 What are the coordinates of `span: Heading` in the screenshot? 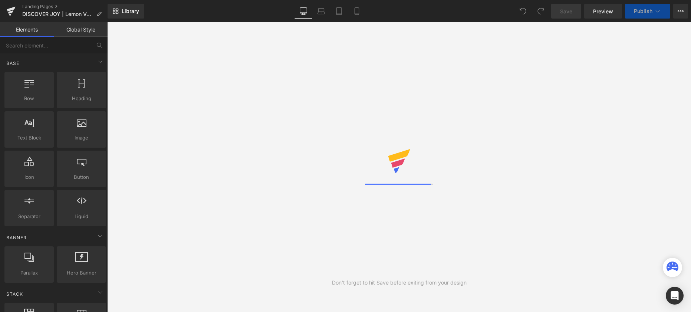 It's located at (81, 98).